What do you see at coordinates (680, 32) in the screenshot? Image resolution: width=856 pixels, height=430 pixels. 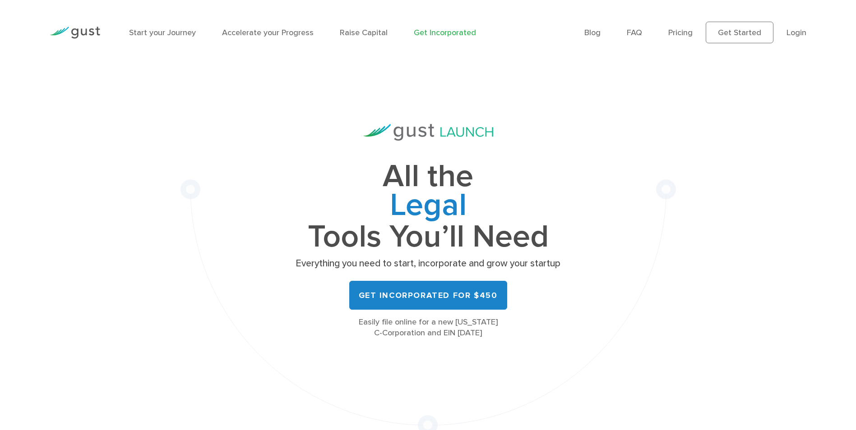 I see `a: Pricing` at bounding box center [680, 32].